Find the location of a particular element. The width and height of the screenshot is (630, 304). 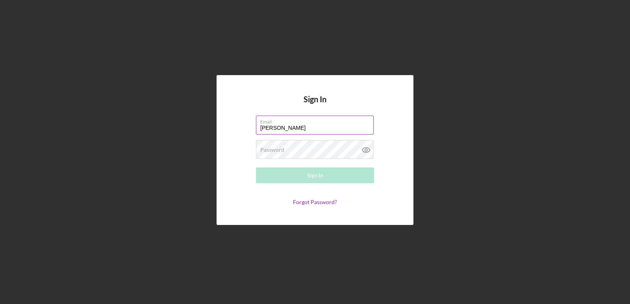

label: Email is located at coordinates (317, 121).